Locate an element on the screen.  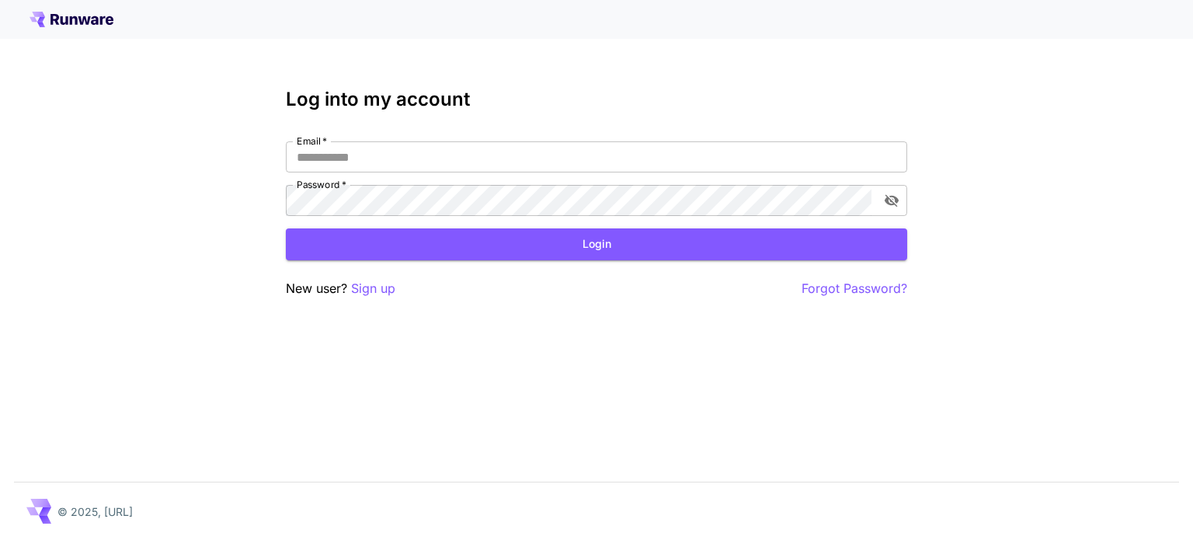
label: Password is located at coordinates (322, 184).